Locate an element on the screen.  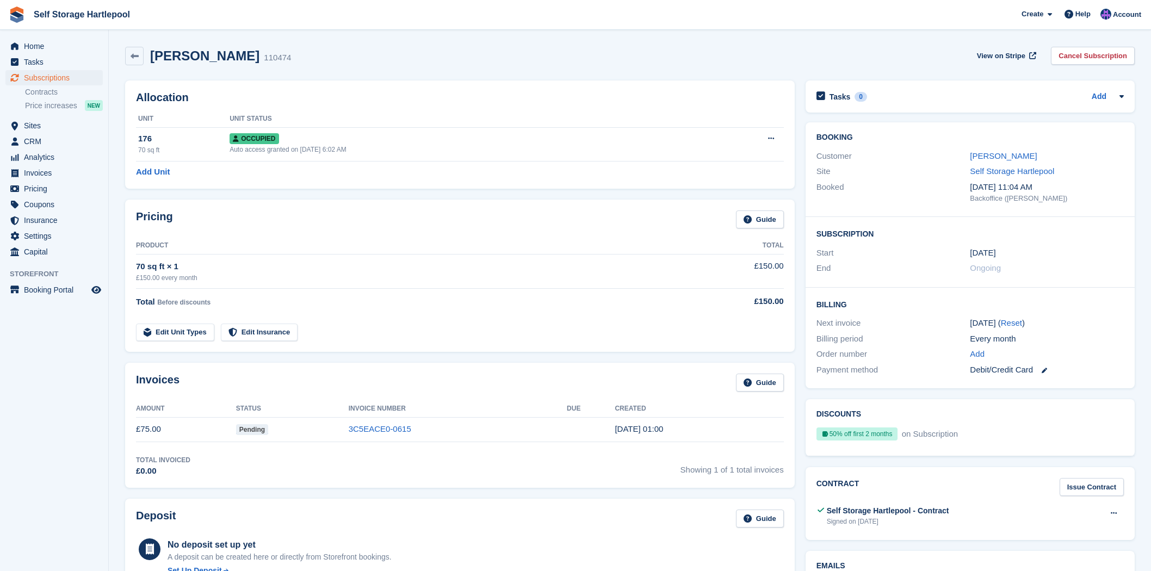
a: Self Storage Hartlepool is located at coordinates (82, 14).